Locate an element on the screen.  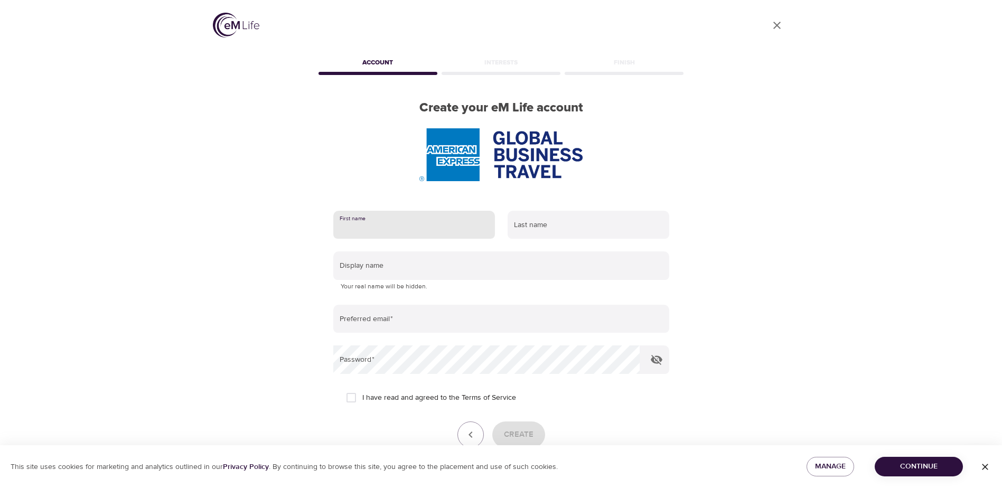
span: Continue is located at coordinates (919, 466).